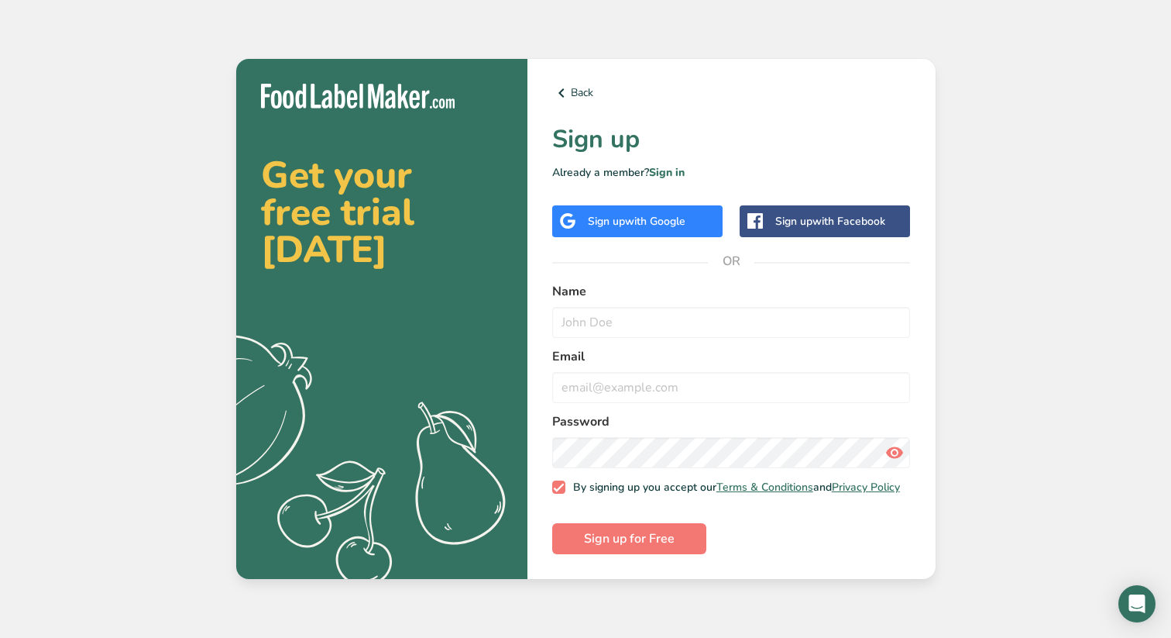 The image size is (1171, 638). Describe the element at coordinates (731, 322) in the screenshot. I see `input: John Doe` at that location.